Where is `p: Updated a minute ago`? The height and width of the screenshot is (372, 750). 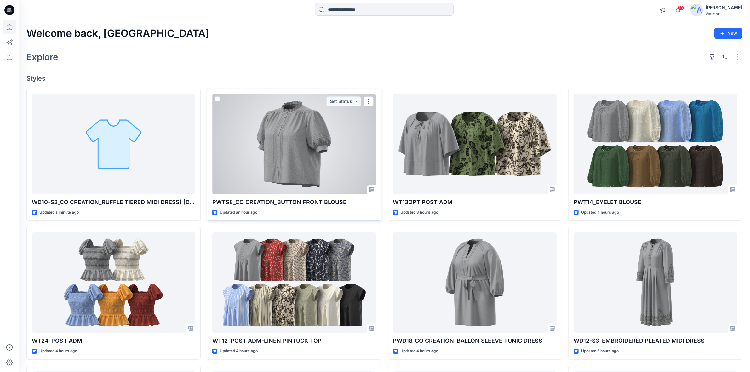
p: Updated a minute ago is located at coordinates (59, 212).